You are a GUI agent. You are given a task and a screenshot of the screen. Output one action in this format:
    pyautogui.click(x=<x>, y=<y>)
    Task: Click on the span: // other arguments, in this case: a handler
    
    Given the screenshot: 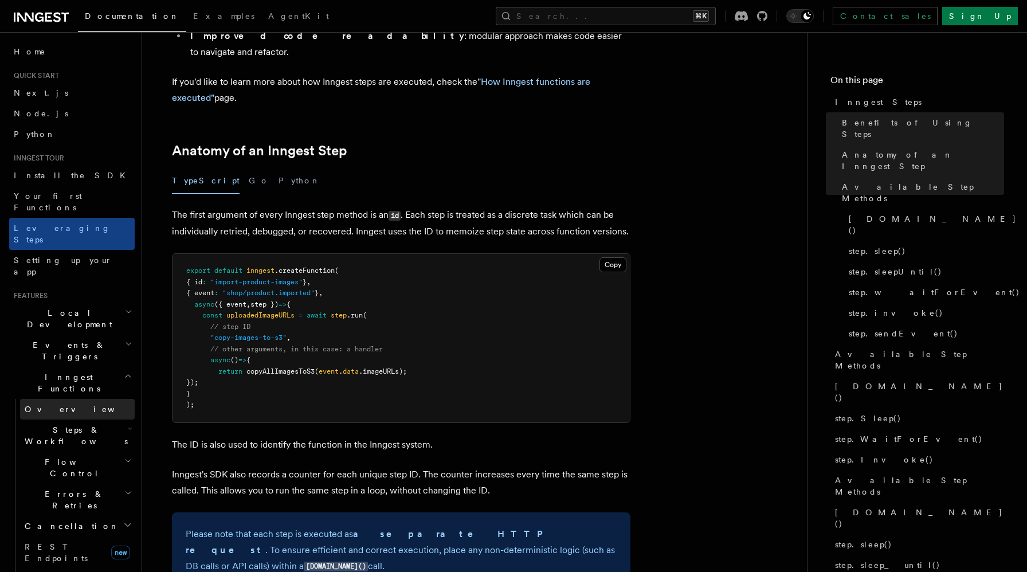 What is the action you would take?
    pyautogui.click(x=296, y=349)
    